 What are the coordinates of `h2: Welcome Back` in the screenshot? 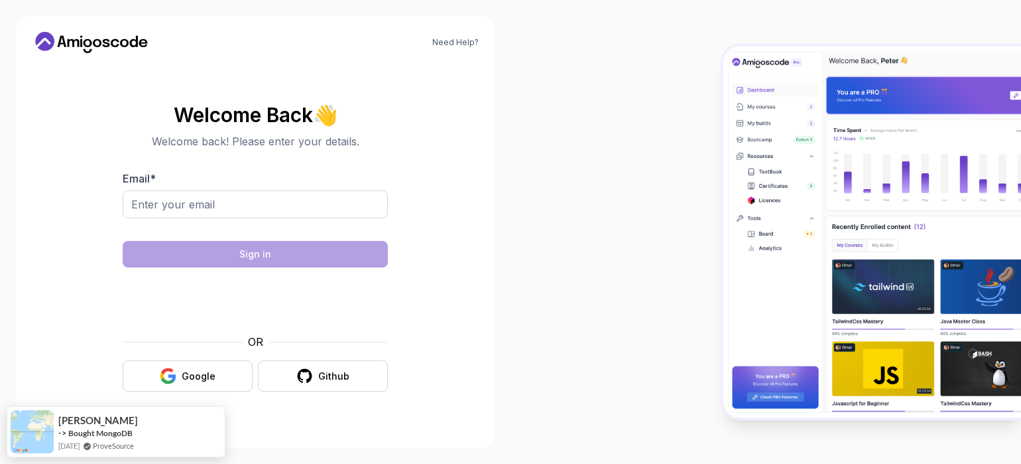 It's located at (255, 115).